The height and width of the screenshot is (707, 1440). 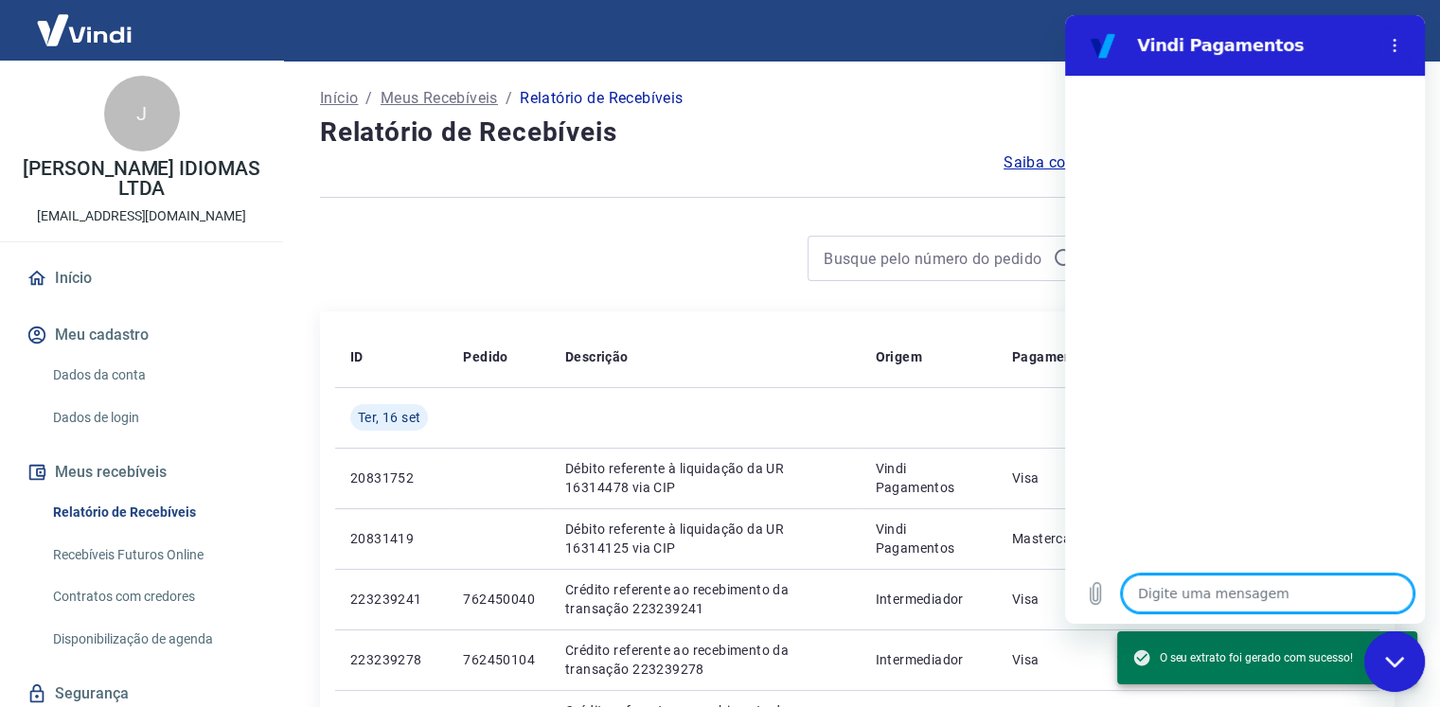 I want to click on p: Pagamento, so click(x=1049, y=357).